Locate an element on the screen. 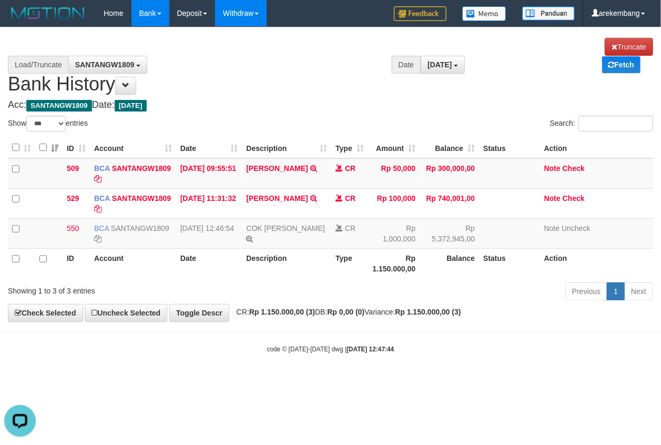 Image resolution: width=661 pixels, height=445 pixels. td: Rp 100,000 is located at coordinates (394, 203).